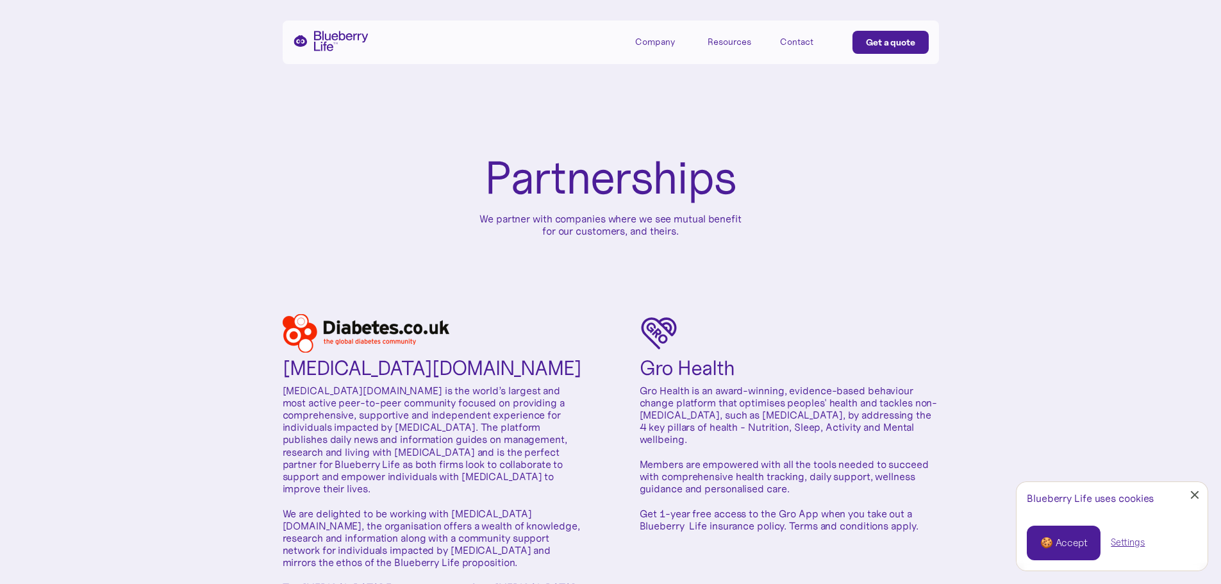 This screenshot has height=584, width=1221. I want to click on div: Settings, so click(1127, 542).